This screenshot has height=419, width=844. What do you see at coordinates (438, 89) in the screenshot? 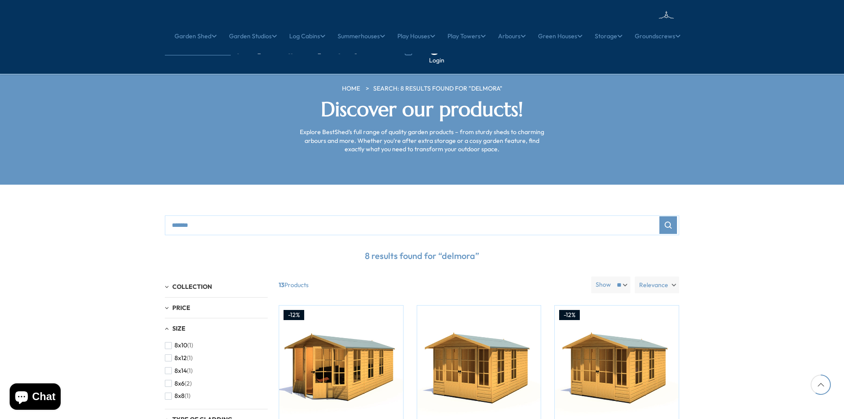
I see `a: Search: 8 results found for "delmora"` at bounding box center [438, 89].